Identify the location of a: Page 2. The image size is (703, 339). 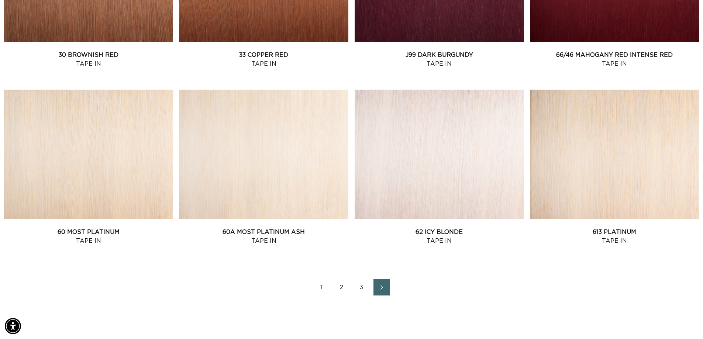
(341, 287).